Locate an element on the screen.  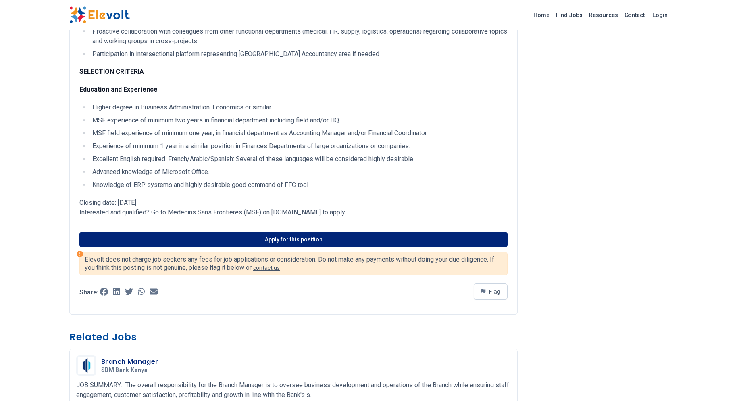
li: Higher degree in Business Administration, Economics or similar. is located at coordinates (299, 107).